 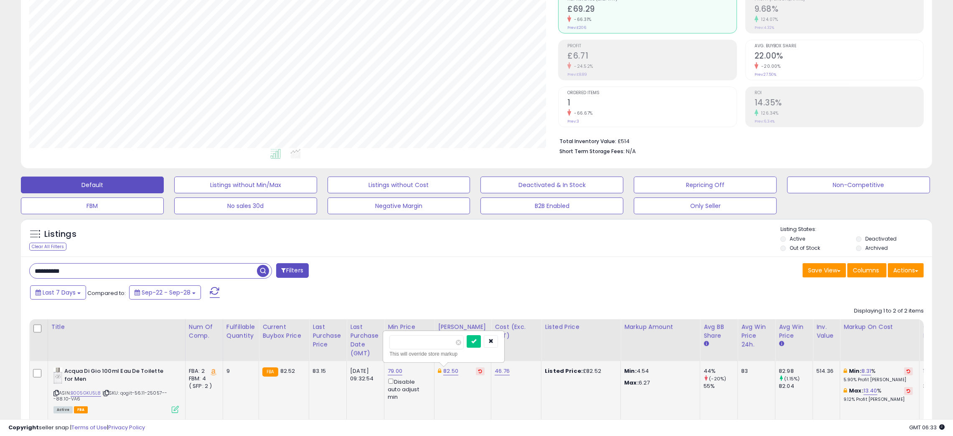 I want to click on div: FBM: 4, so click(x=203, y=378).